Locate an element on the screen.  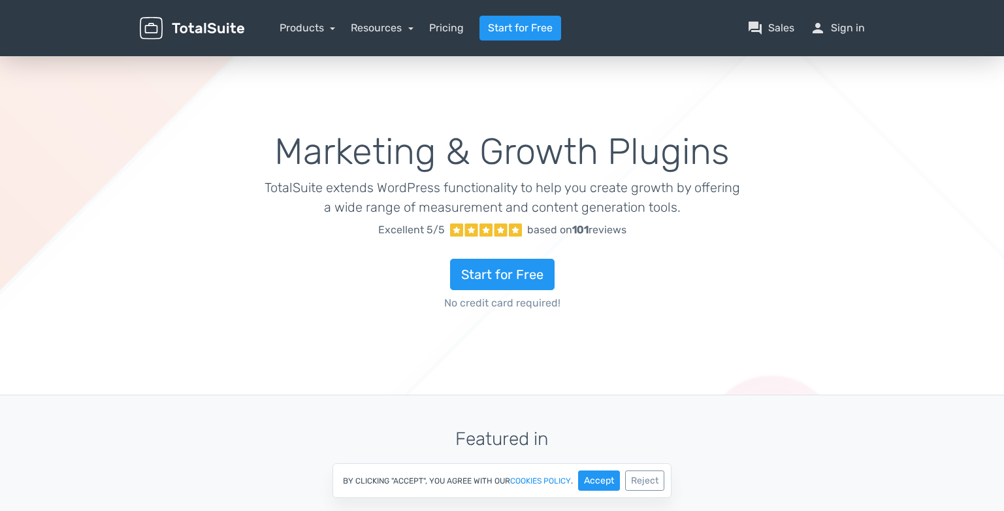
a: Products is located at coordinates (308, 27).